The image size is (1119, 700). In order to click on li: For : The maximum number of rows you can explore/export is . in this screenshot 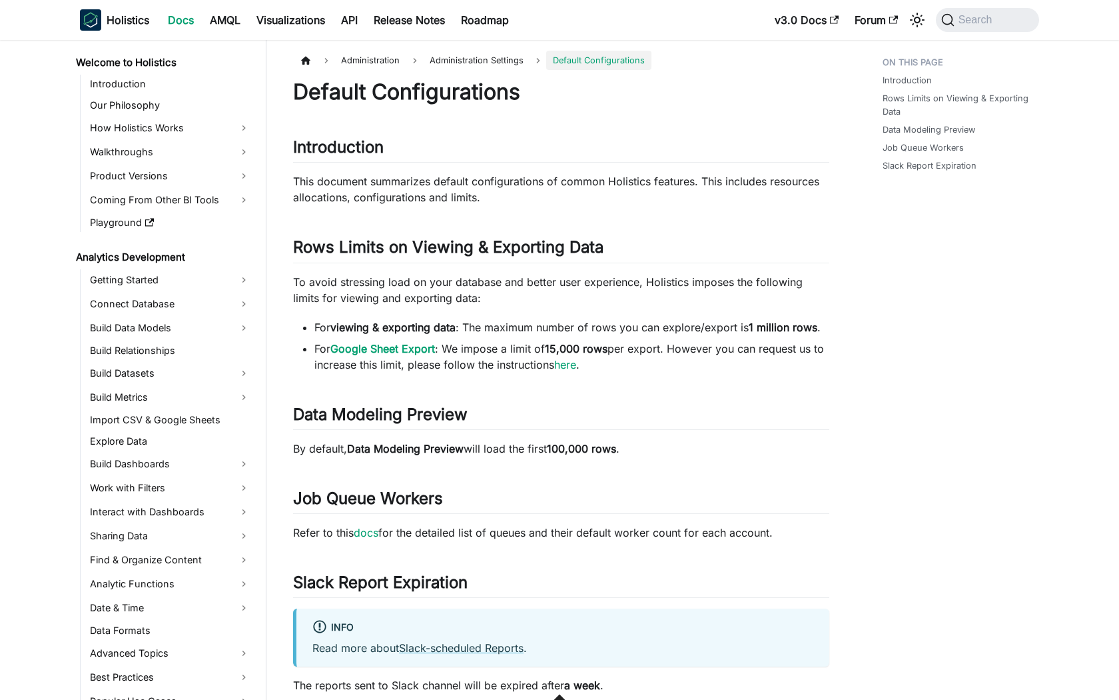, I will do `click(572, 327)`.